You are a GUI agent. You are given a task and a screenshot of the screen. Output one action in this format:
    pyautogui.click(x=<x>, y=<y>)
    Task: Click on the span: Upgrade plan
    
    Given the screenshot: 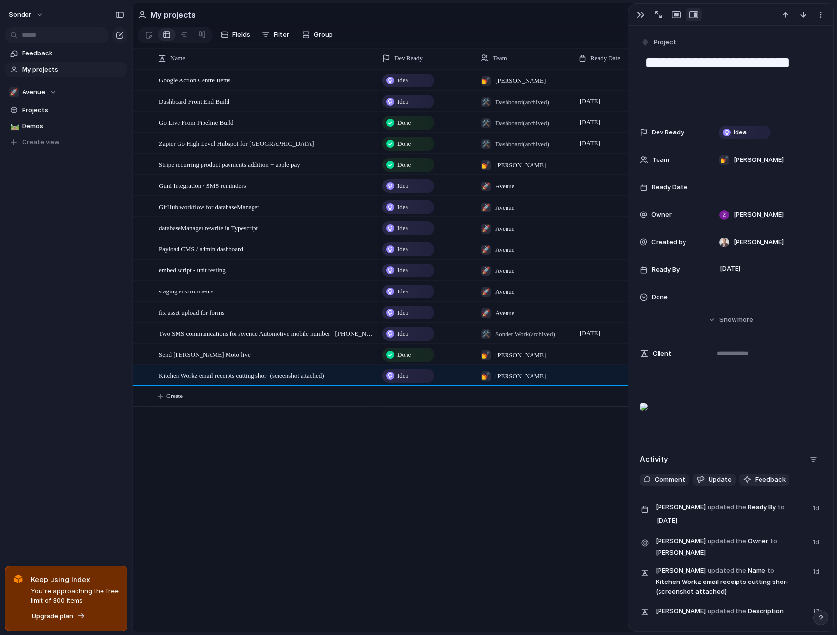 What is the action you would take?
    pyautogui.click(x=52, y=616)
    